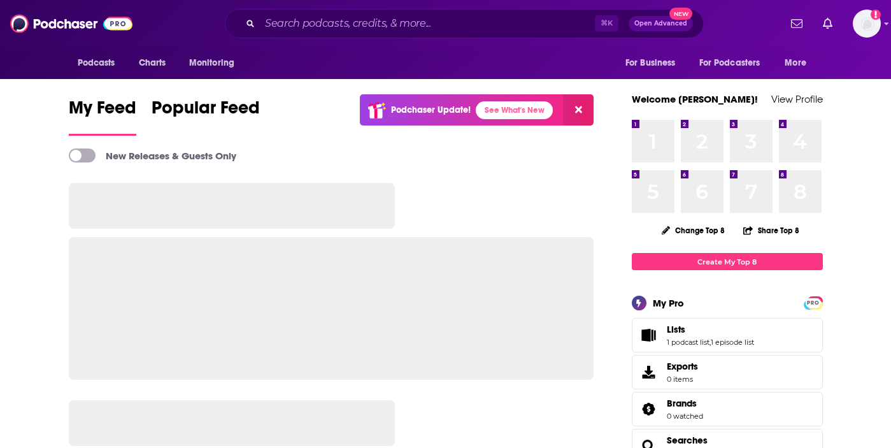  I want to click on img: User Profile, so click(867, 24).